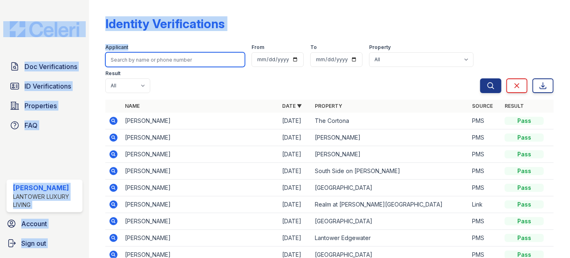 The width and height of the screenshot is (570, 258). Describe the element at coordinates (380, 47) in the screenshot. I see `label: Property` at that location.